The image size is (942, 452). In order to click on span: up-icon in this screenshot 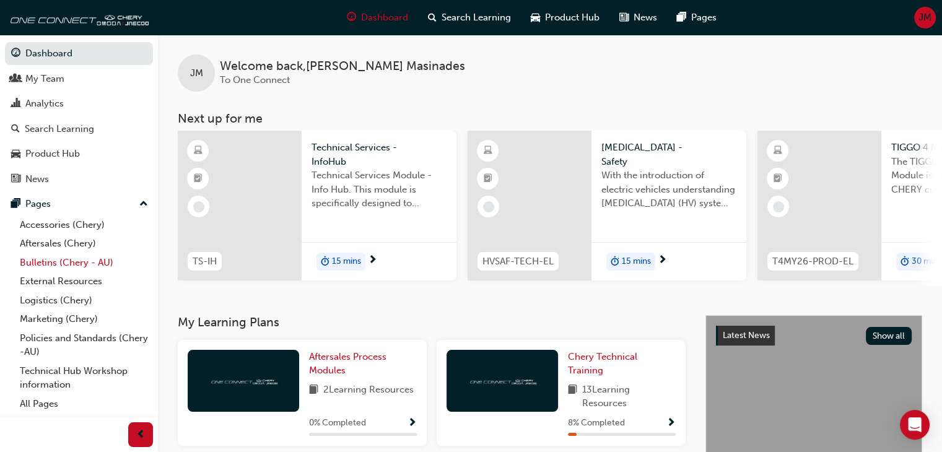, I will do `click(144, 204)`.